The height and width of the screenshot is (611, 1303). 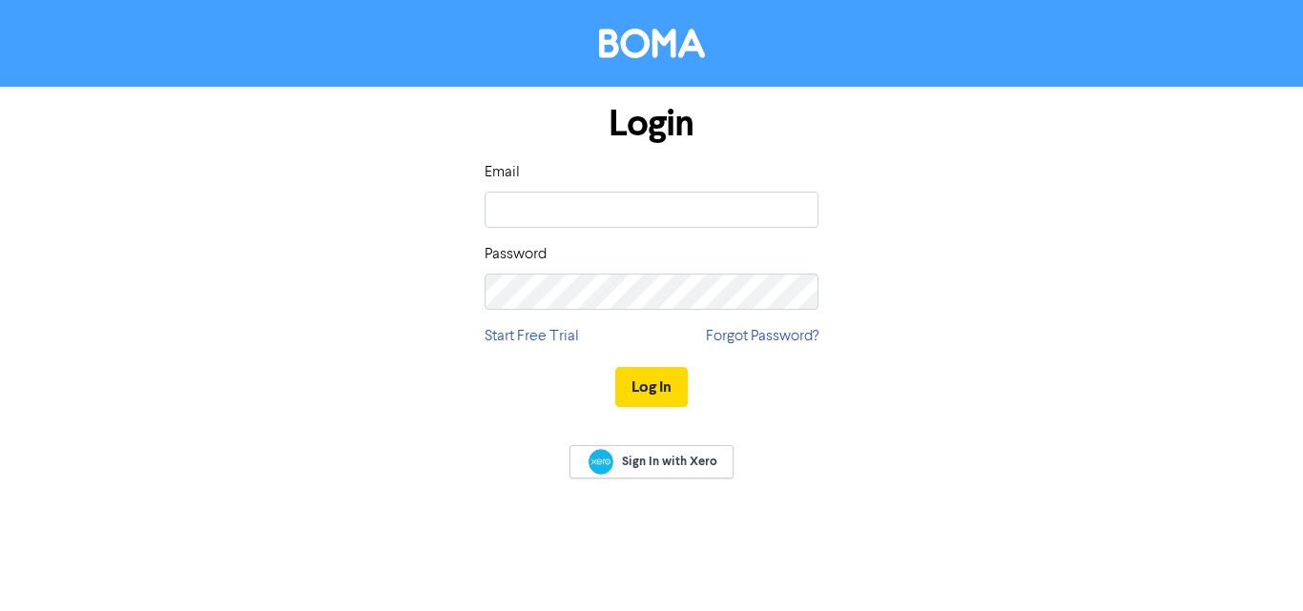 I want to click on button: Log In, so click(x=651, y=387).